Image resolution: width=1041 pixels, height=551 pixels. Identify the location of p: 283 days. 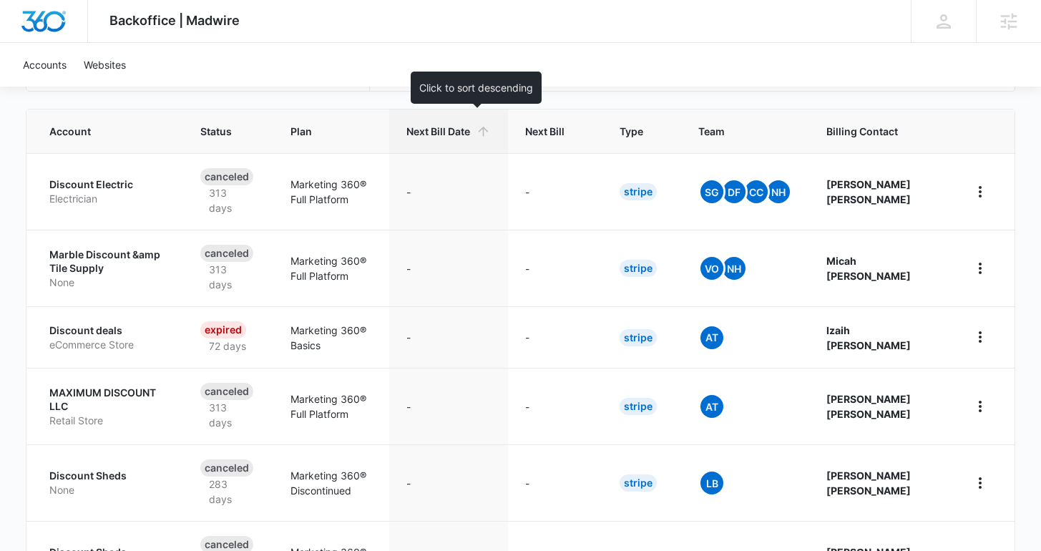
(227, 491).